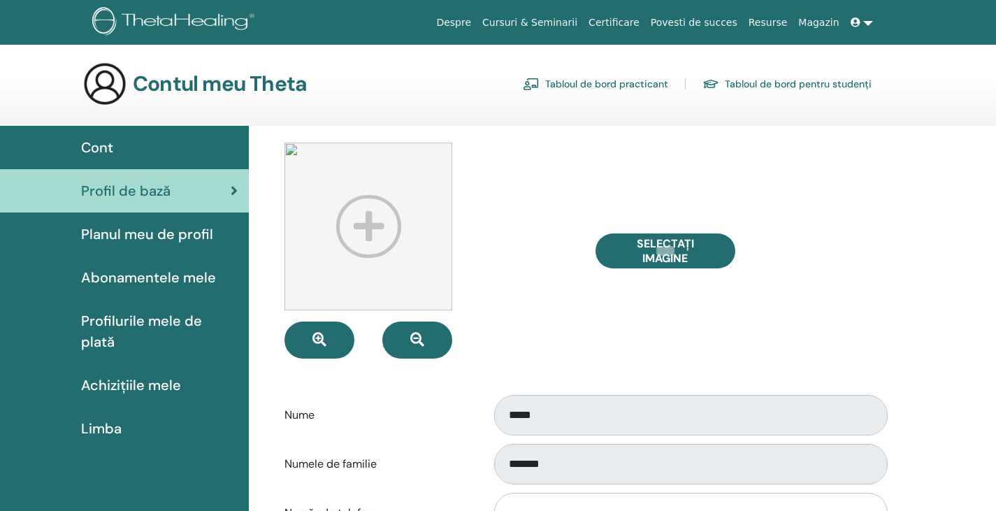  Describe the element at coordinates (818, 22) in the screenshot. I see `a: Magazin` at that location.